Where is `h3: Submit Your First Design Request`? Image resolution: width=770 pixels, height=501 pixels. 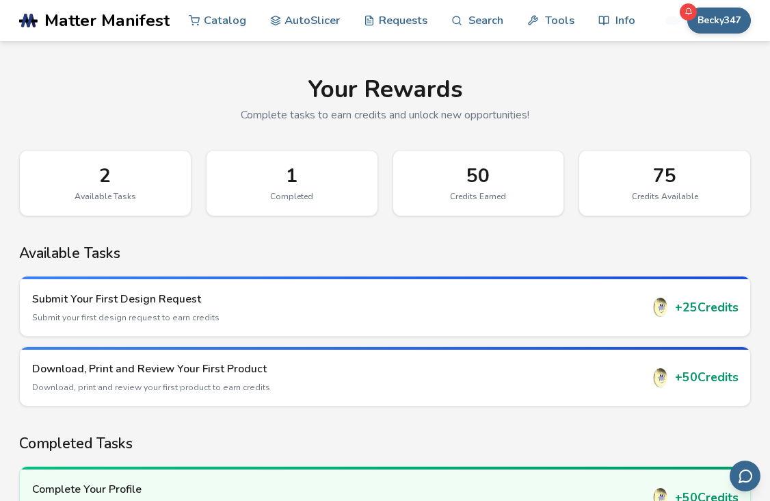 h3: Submit Your First Design Request is located at coordinates (336, 299).